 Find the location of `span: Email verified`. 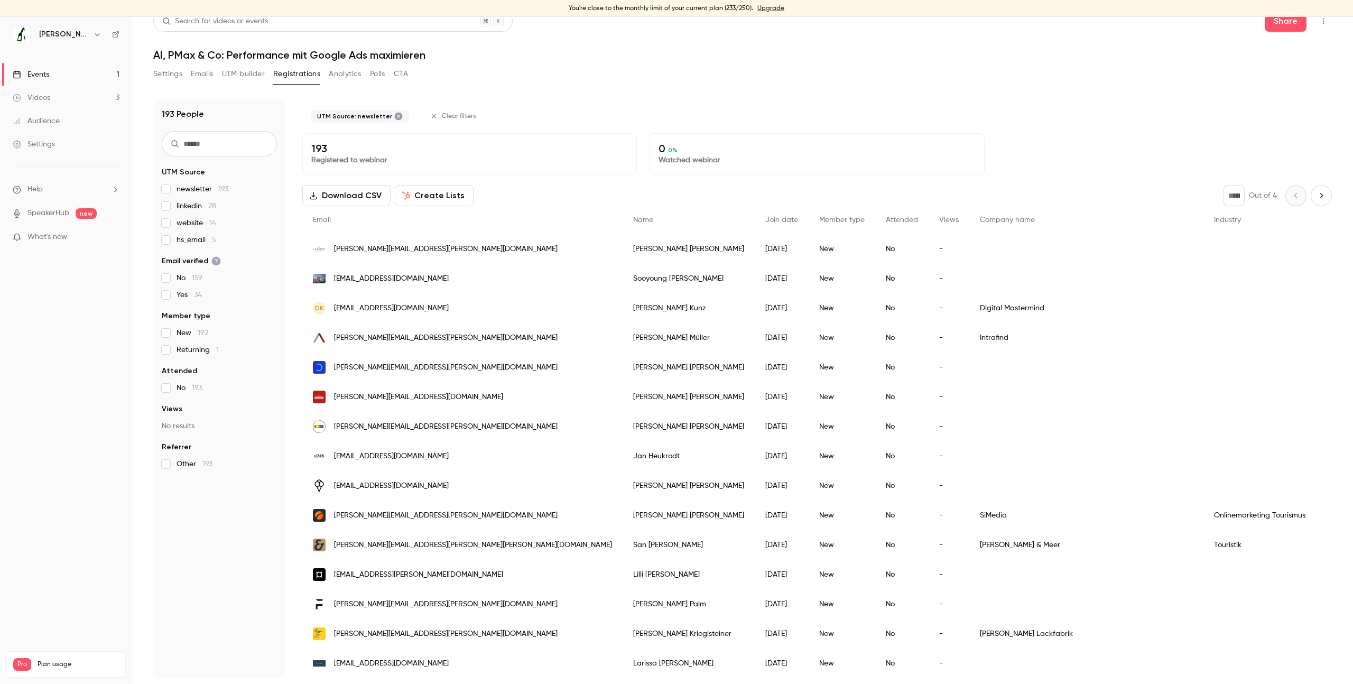

span: Email verified is located at coordinates (191, 261).